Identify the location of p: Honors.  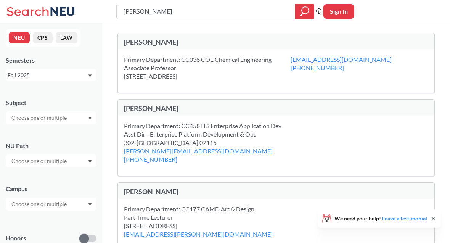
(16, 238).